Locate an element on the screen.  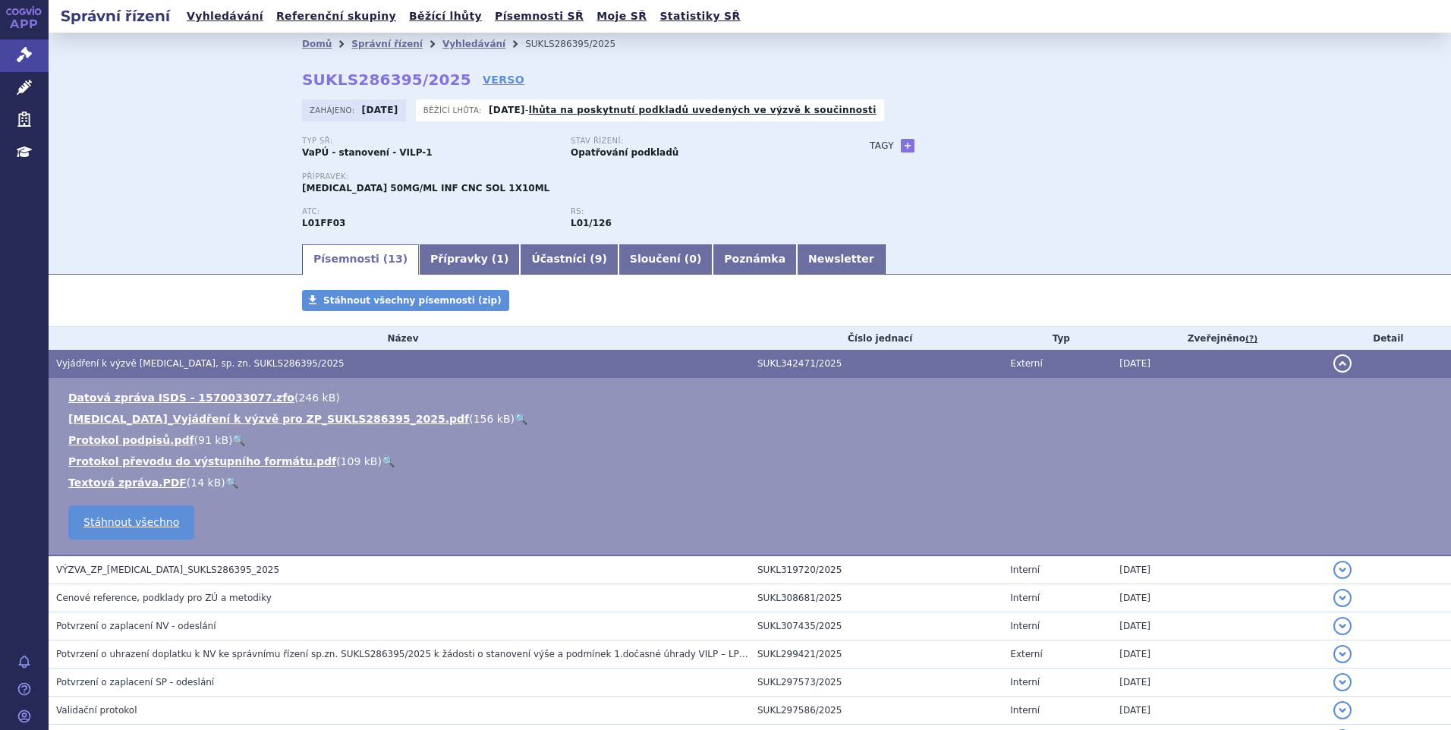
strong: durvalumab is located at coordinates (591, 223).